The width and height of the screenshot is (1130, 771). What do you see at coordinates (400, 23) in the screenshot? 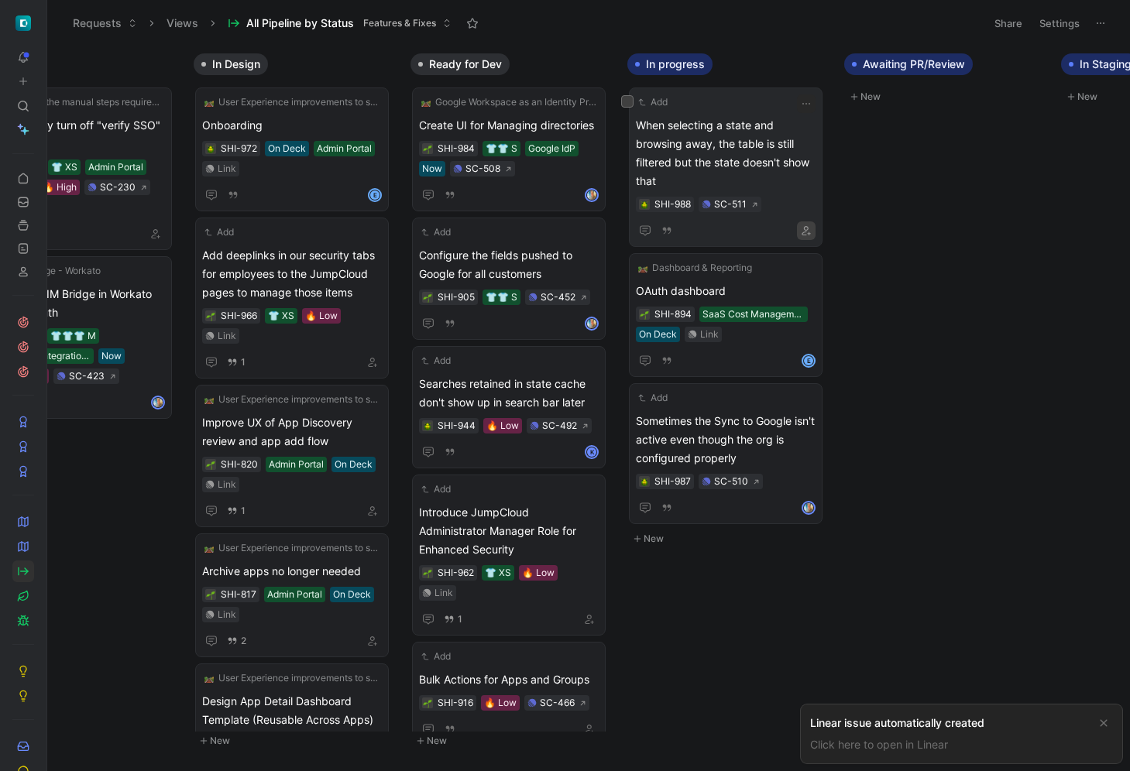
I see `span: Features & Fixes` at bounding box center [400, 23].